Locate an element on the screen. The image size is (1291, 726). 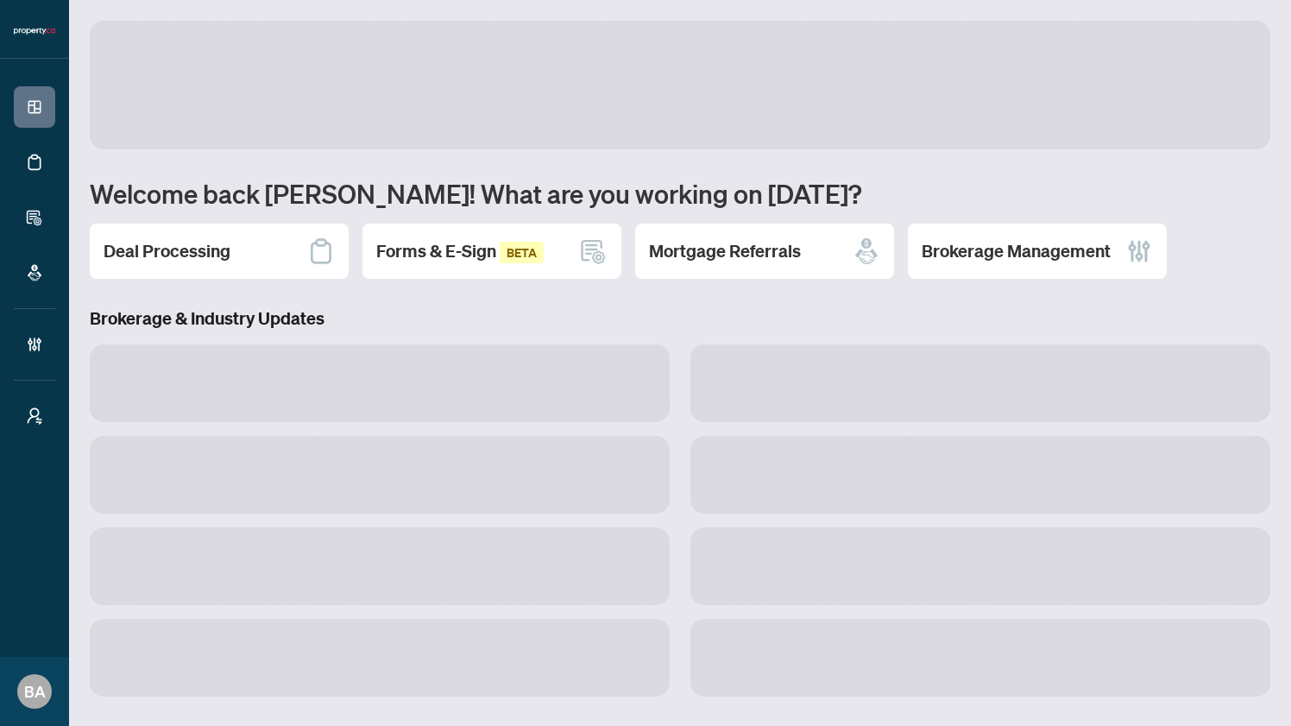
span: Forms & E-Sign is located at coordinates (460, 250).